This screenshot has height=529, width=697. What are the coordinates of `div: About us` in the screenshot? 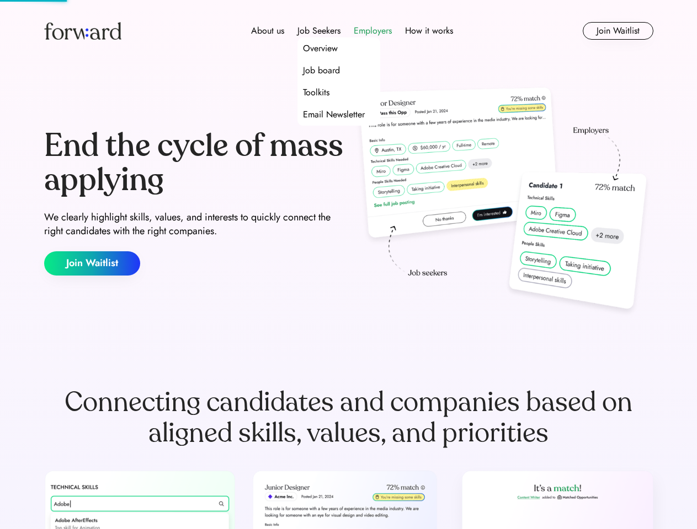 It's located at (267, 31).